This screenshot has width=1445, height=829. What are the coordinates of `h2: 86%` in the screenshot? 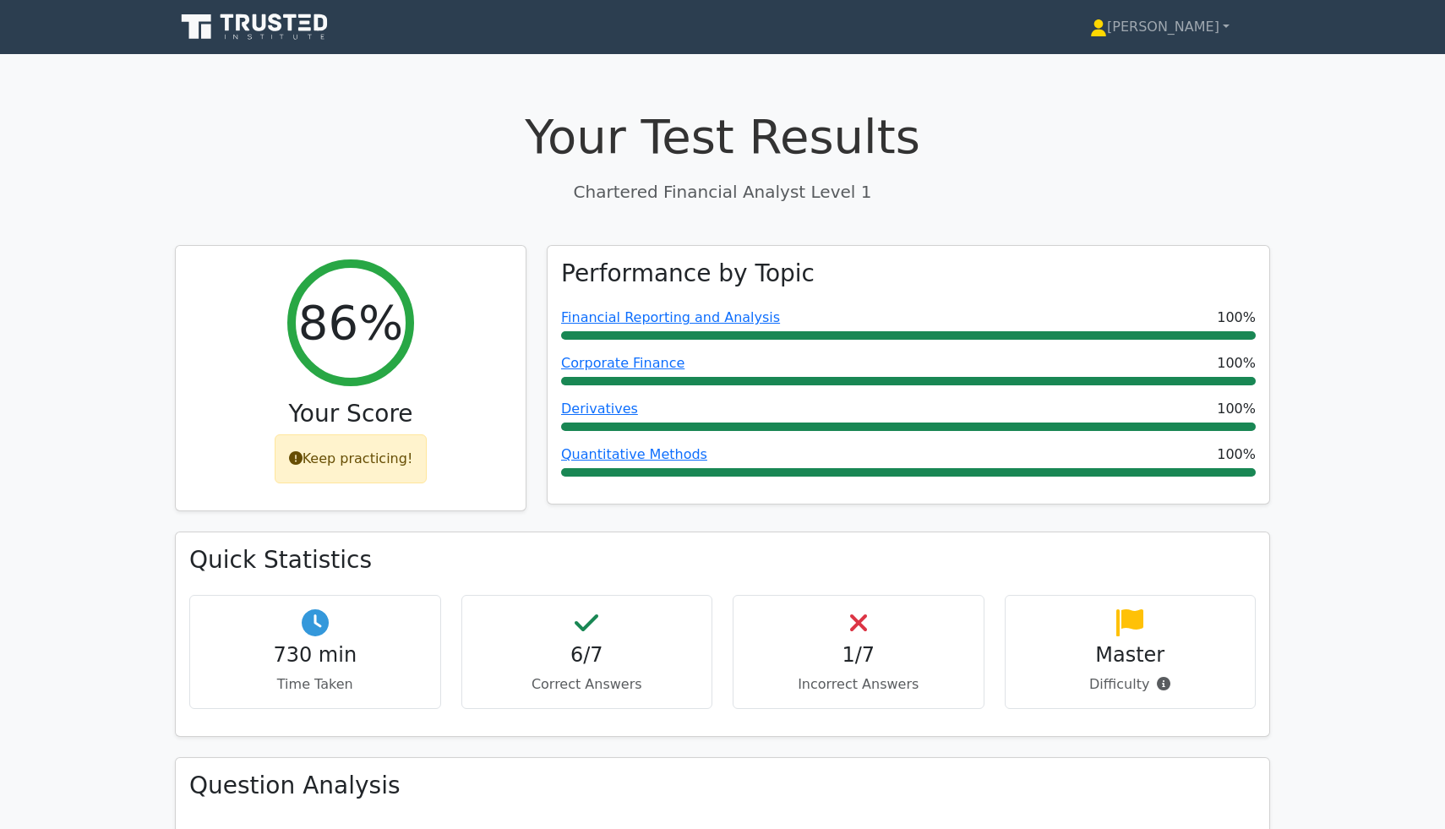 It's located at (351, 322).